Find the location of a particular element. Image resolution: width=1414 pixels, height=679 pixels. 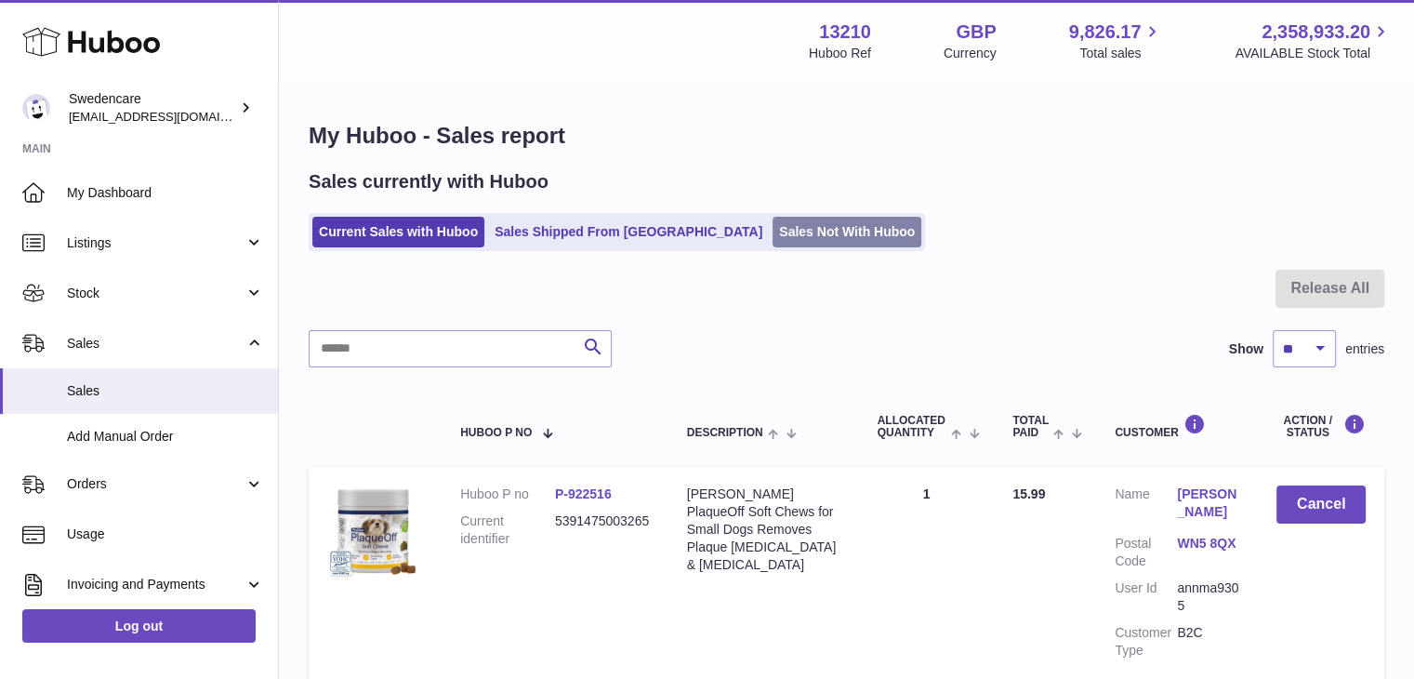

button: Cancel is located at coordinates (1321, 504).